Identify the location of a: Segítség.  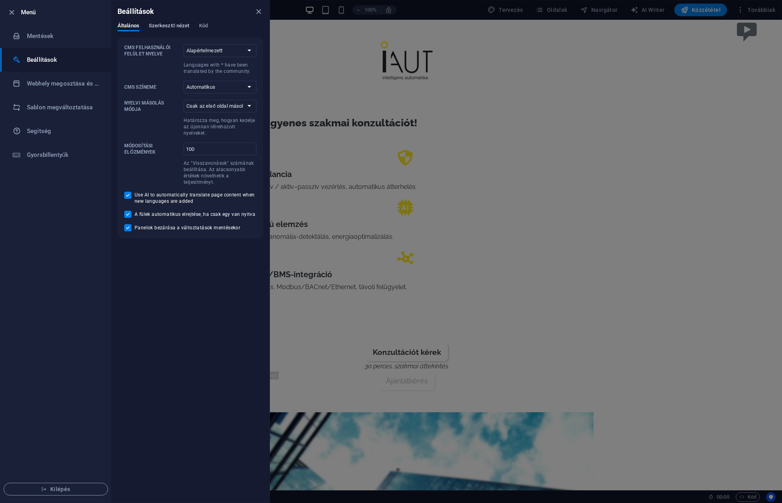
(56, 131).